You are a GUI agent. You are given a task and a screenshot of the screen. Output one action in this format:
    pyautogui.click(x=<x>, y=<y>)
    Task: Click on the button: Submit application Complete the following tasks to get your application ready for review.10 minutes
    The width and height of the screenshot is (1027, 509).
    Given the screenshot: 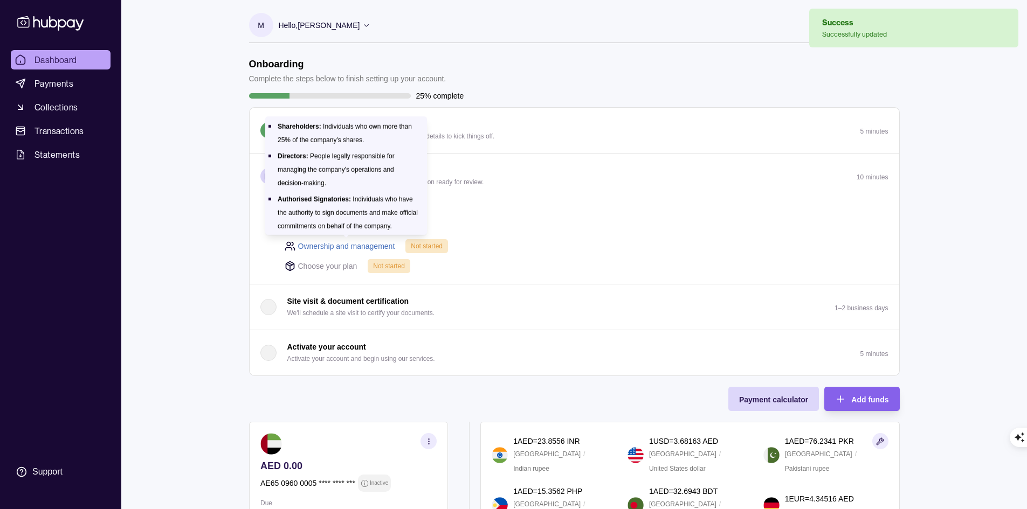 What is the action you would take?
    pyautogui.click(x=574, y=176)
    